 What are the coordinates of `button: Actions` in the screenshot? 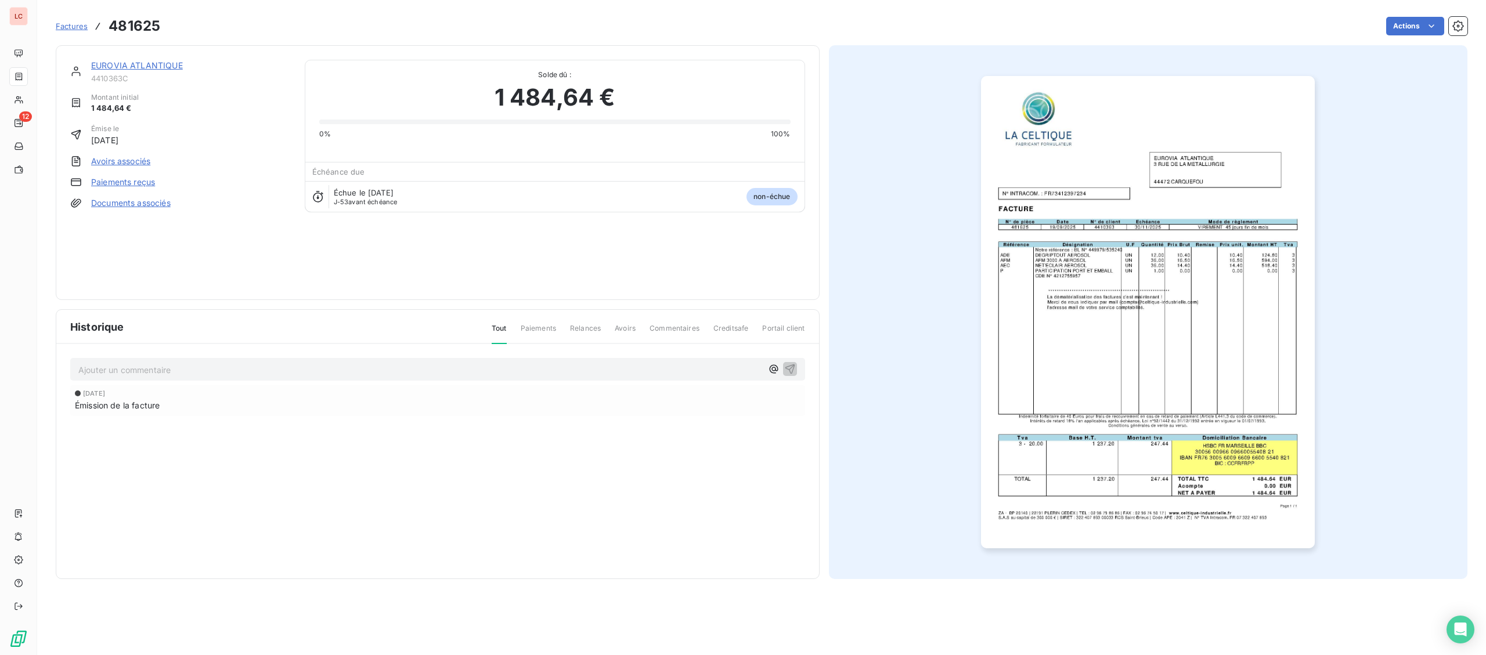 It's located at (1415, 26).